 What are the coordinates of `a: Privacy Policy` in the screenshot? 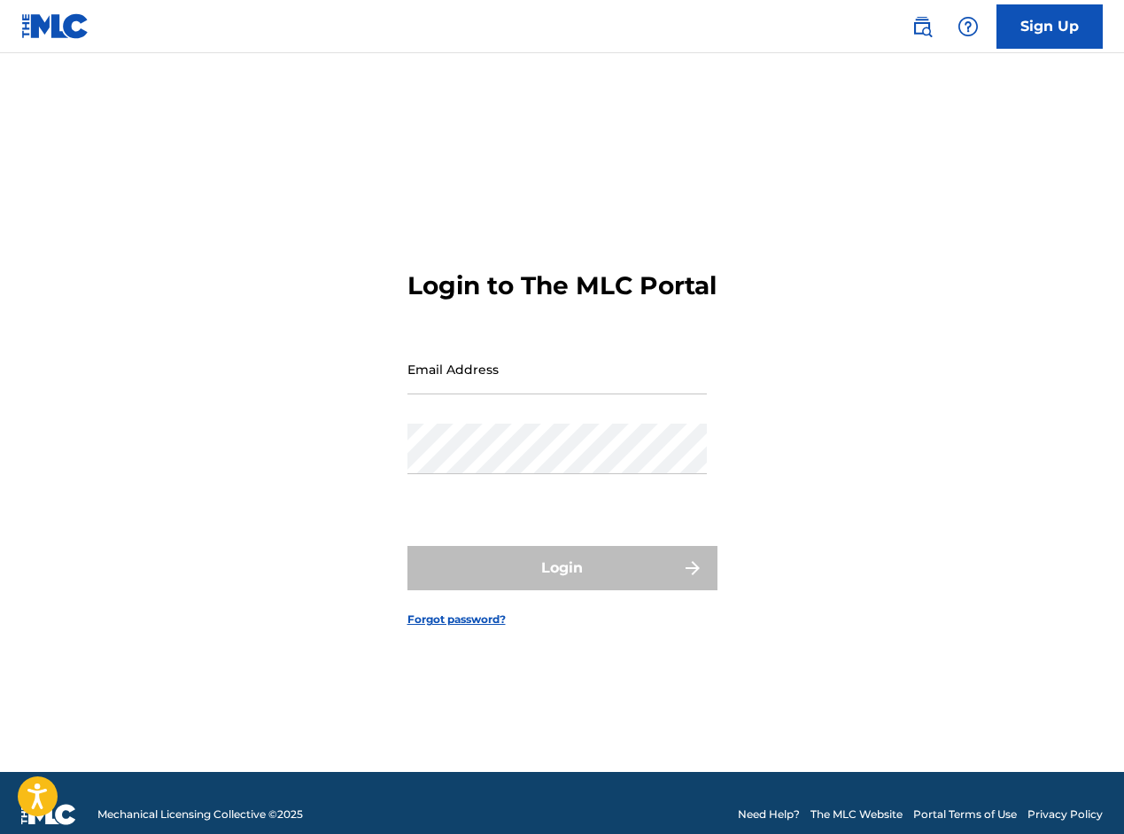 It's located at (1065, 814).